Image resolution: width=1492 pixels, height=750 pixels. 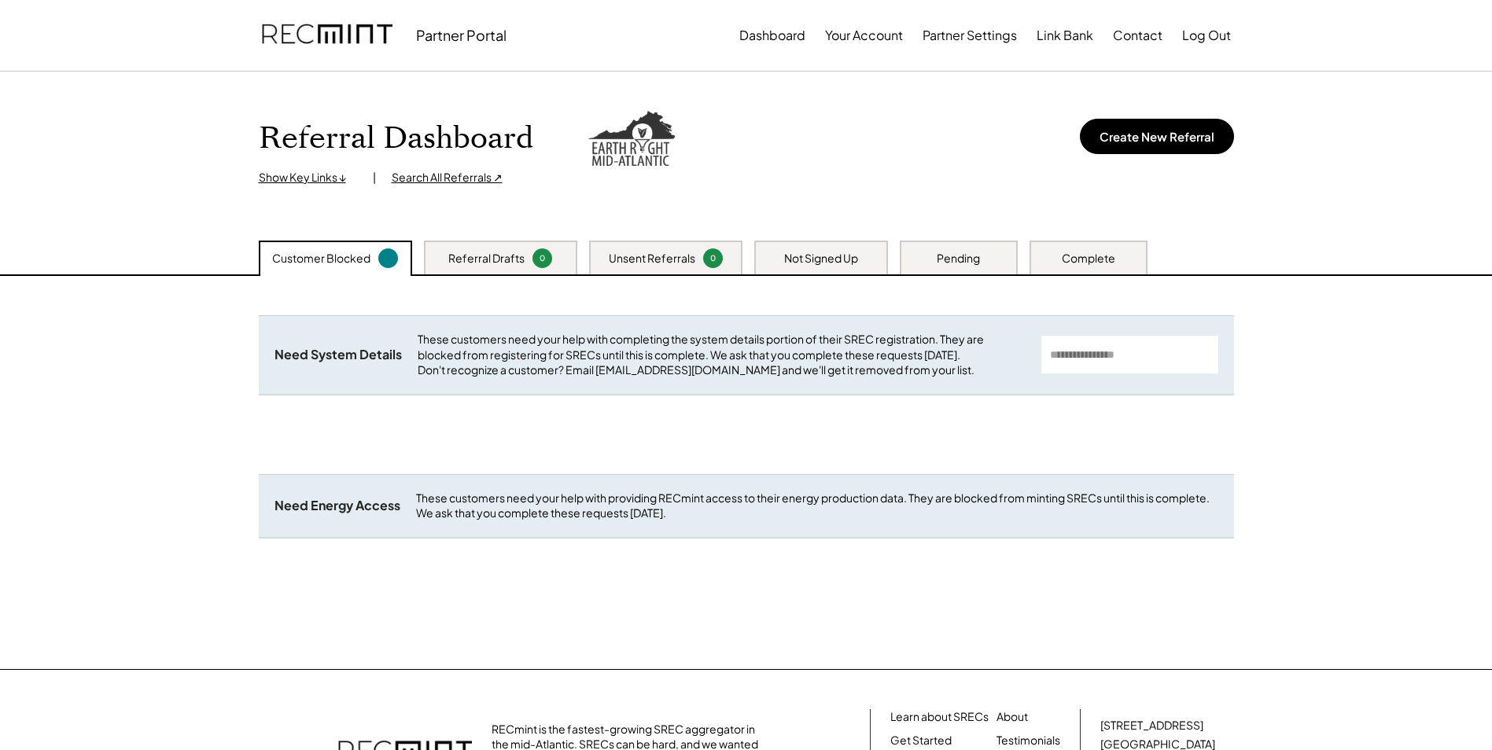 What do you see at coordinates (1137, 35) in the screenshot?
I see `button: Contact` at bounding box center [1137, 35].